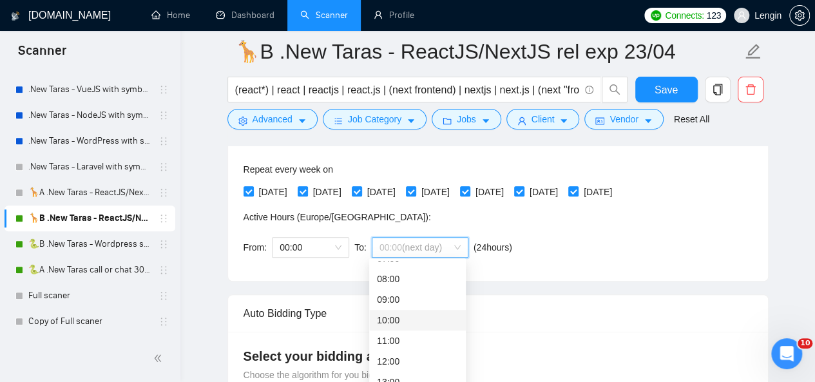 This screenshot has height=382, width=815. Describe the element at coordinates (90, 193) in the screenshot. I see `a: 🦒A .New Taras - ReactJS/NextJS usual 23/04` at that location.